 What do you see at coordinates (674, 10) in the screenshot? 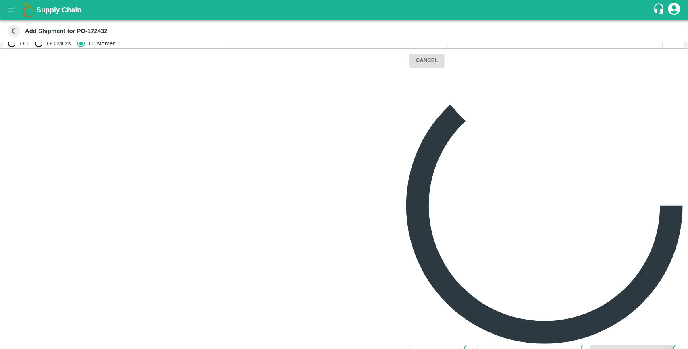
I see `div: account of current user` at bounding box center [674, 10].